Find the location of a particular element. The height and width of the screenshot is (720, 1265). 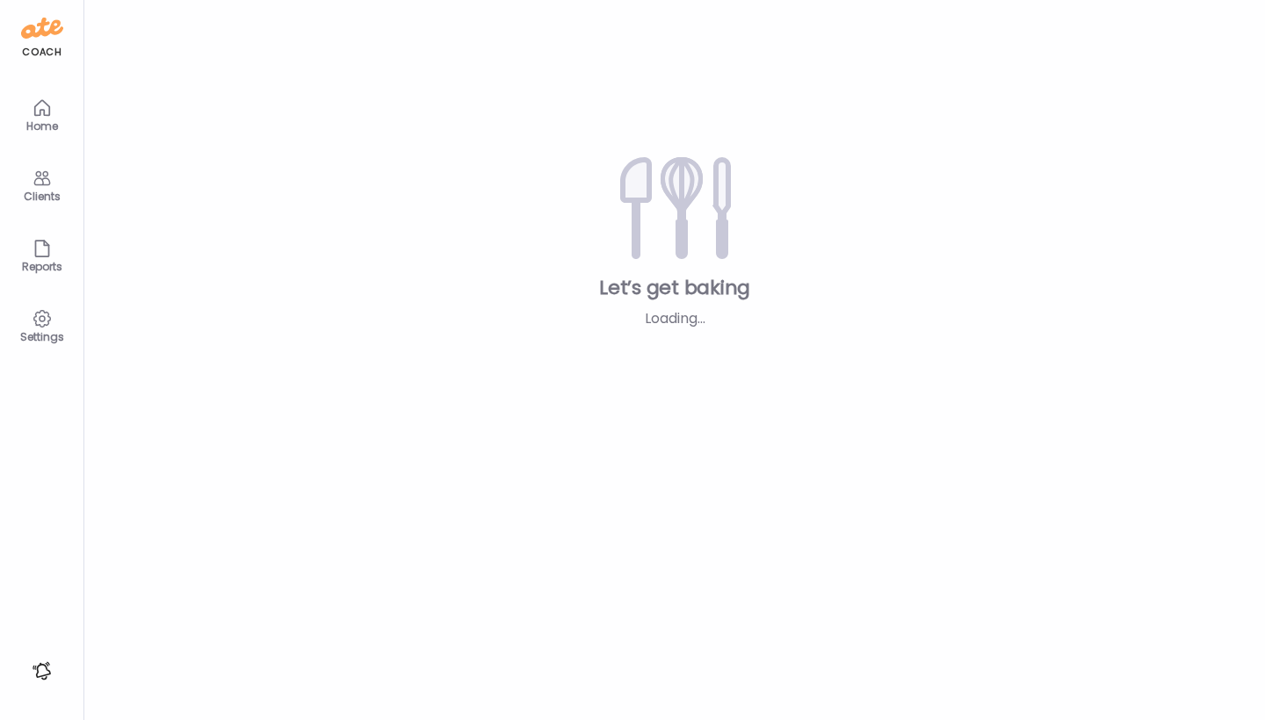

div: coach is located at coordinates (41, 52).